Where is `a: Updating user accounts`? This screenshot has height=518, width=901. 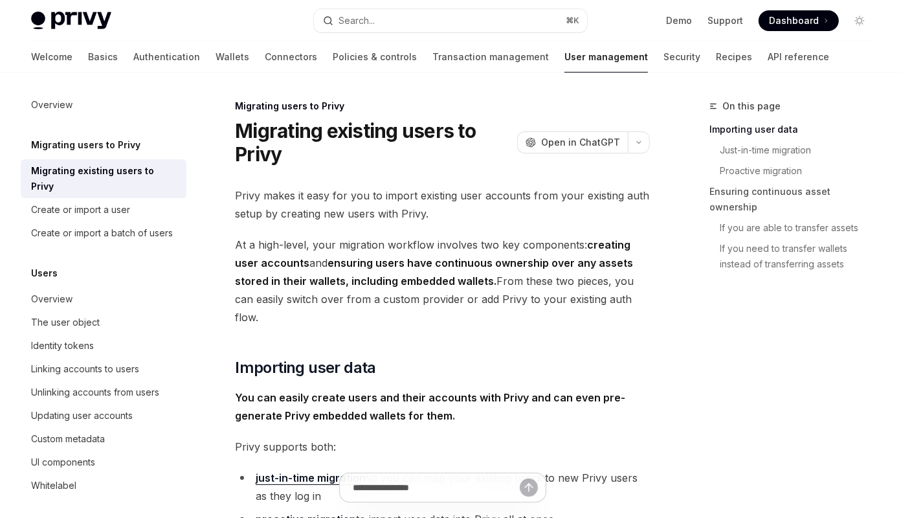
a: Updating user accounts is located at coordinates (104, 416).